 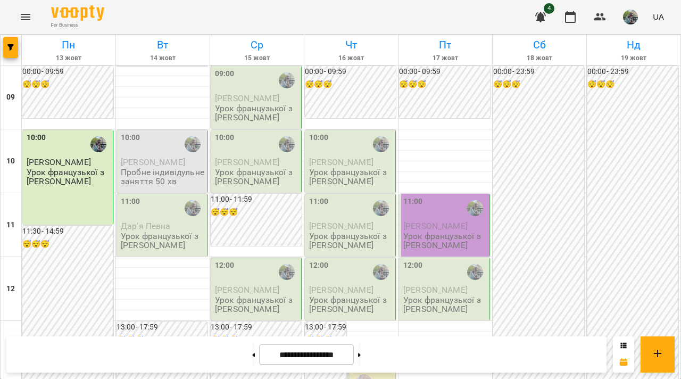 I want to click on h6: 11:00 - 11:59, so click(x=256, y=200).